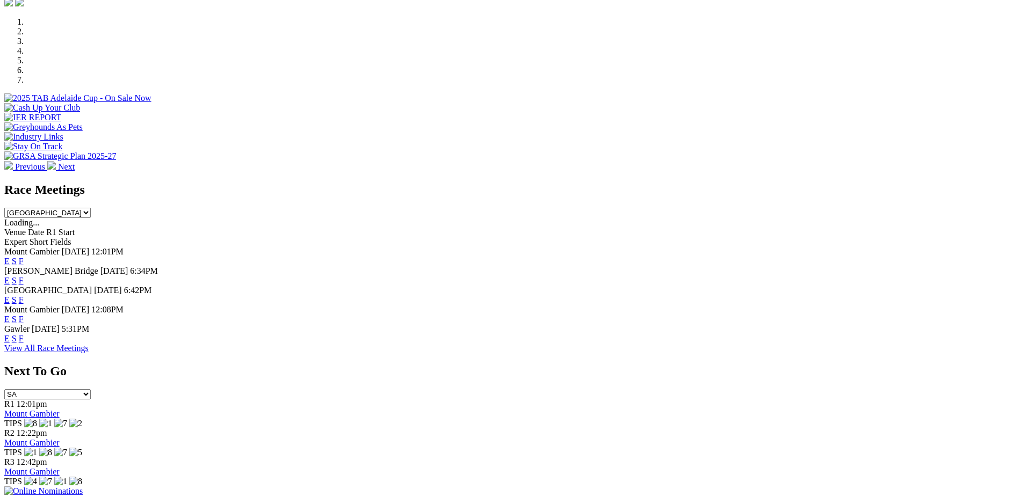  Describe the element at coordinates (60, 242) in the screenshot. I see `span: Fields` at that location.